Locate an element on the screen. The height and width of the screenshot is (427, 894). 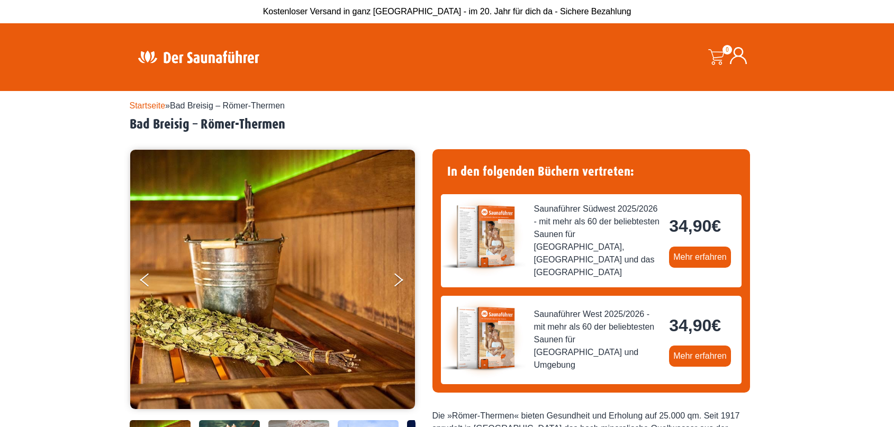
h2: Bad Breisig – Römer-Thermen is located at coordinates (447, 124).